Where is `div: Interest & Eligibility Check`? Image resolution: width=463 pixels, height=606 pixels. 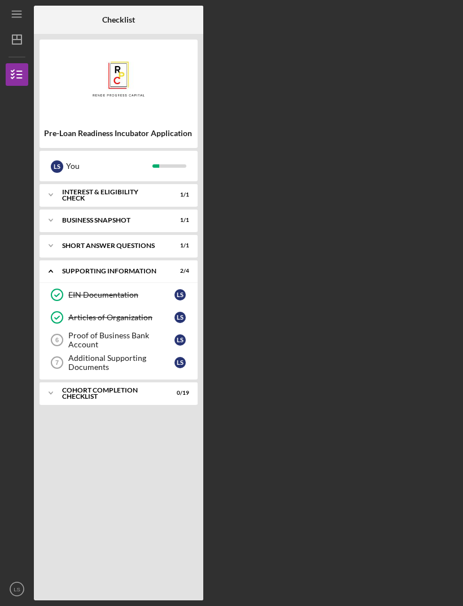
div: Interest & Eligibility Check is located at coordinates (111, 195).